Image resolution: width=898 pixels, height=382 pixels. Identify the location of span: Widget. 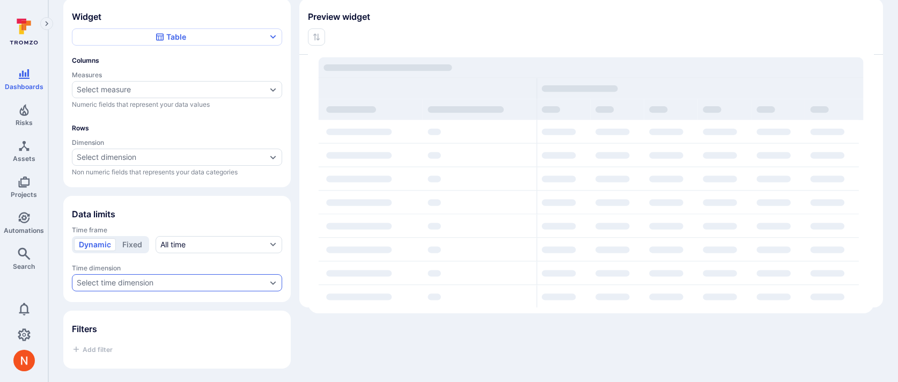
(177, 17).